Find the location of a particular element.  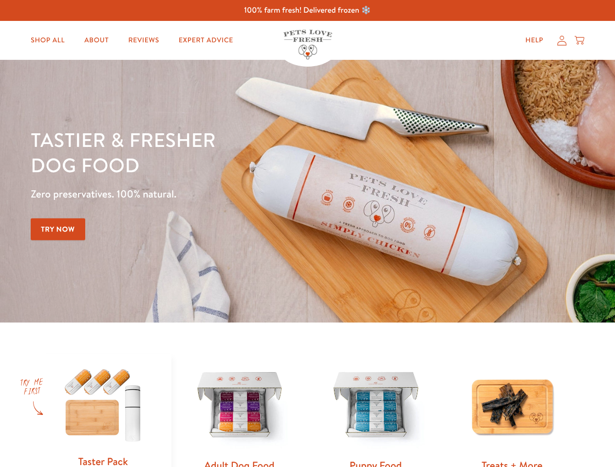

img: Pets Love Fresh is located at coordinates (308, 44).